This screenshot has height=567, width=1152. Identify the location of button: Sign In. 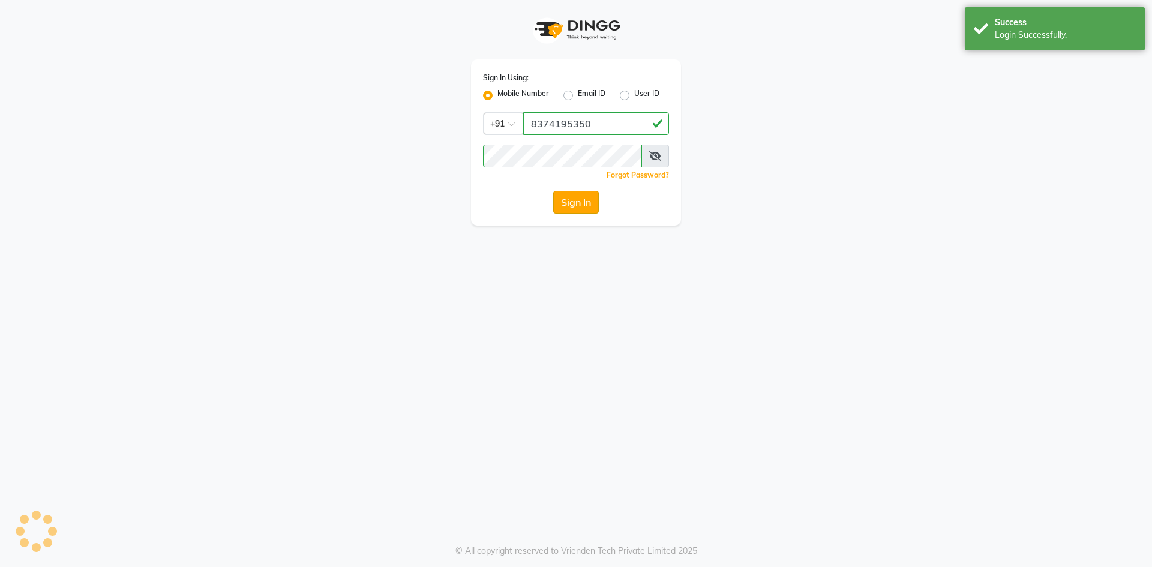
(576, 202).